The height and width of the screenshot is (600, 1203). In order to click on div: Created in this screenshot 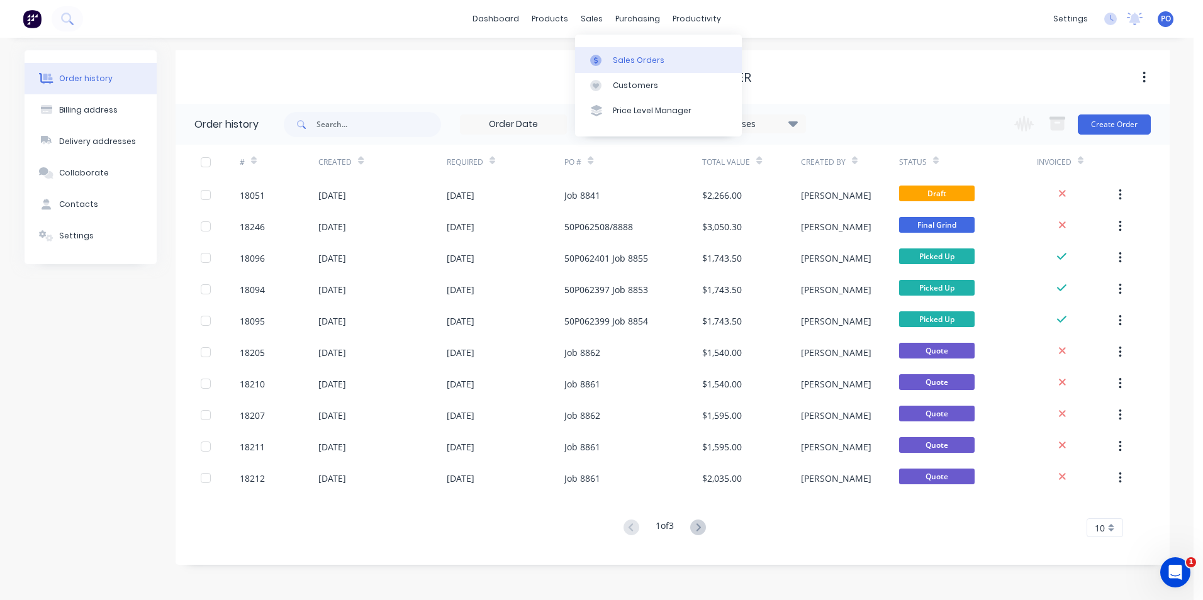, I will do `click(335, 162)`.